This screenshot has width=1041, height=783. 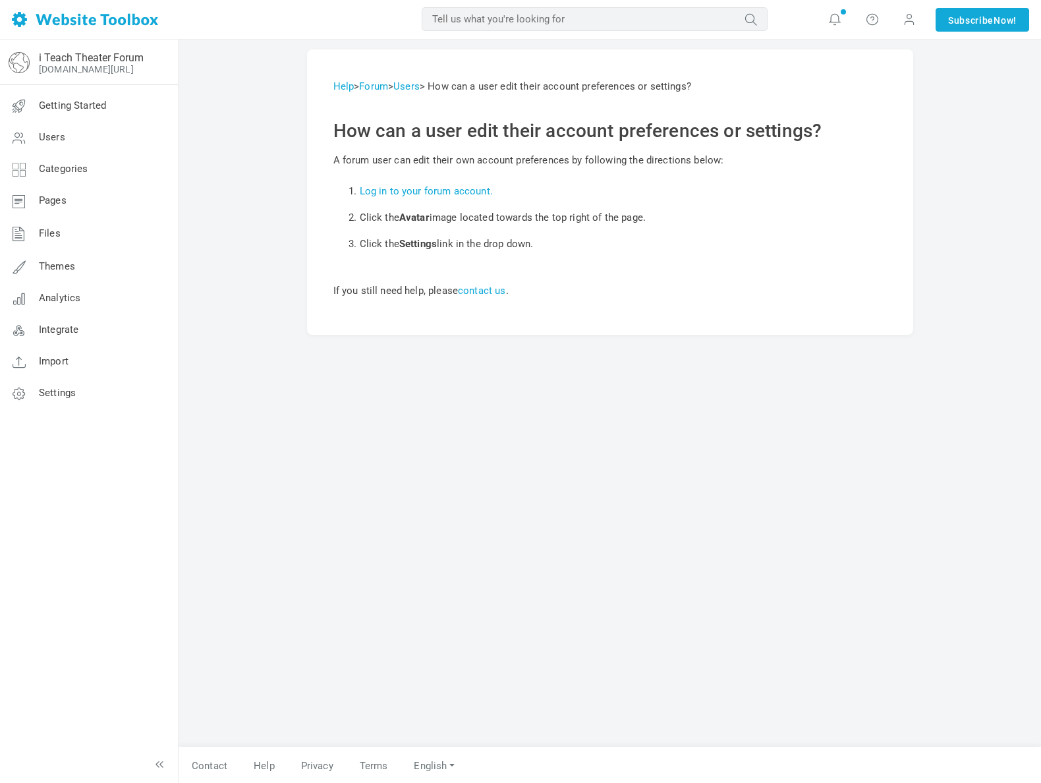 What do you see at coordinates (1005, 20) in the screenshot?
I see `span: Now!` at bounding box center [1005, 20].